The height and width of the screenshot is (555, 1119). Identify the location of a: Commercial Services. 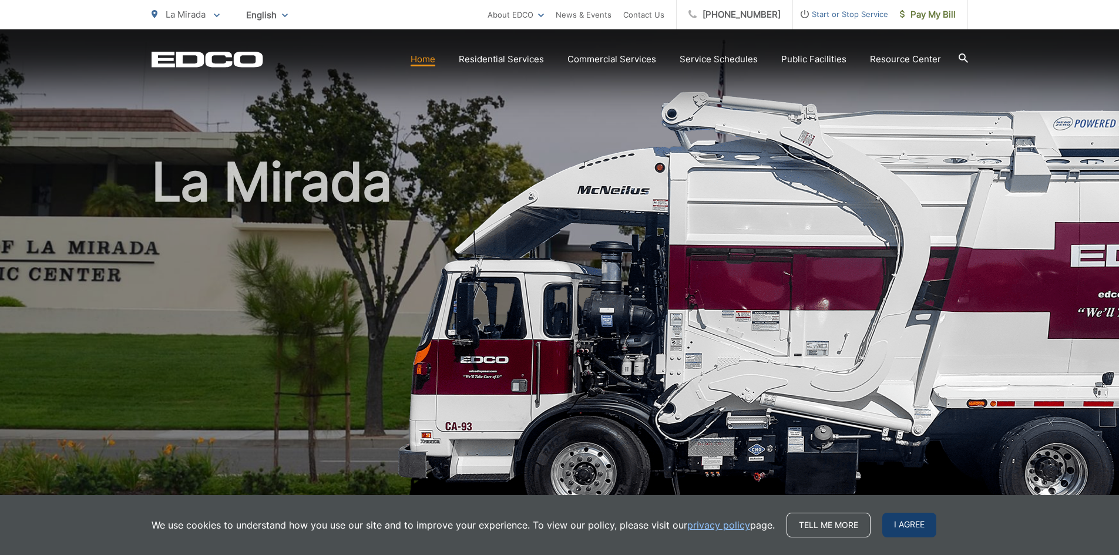
(611, 59).